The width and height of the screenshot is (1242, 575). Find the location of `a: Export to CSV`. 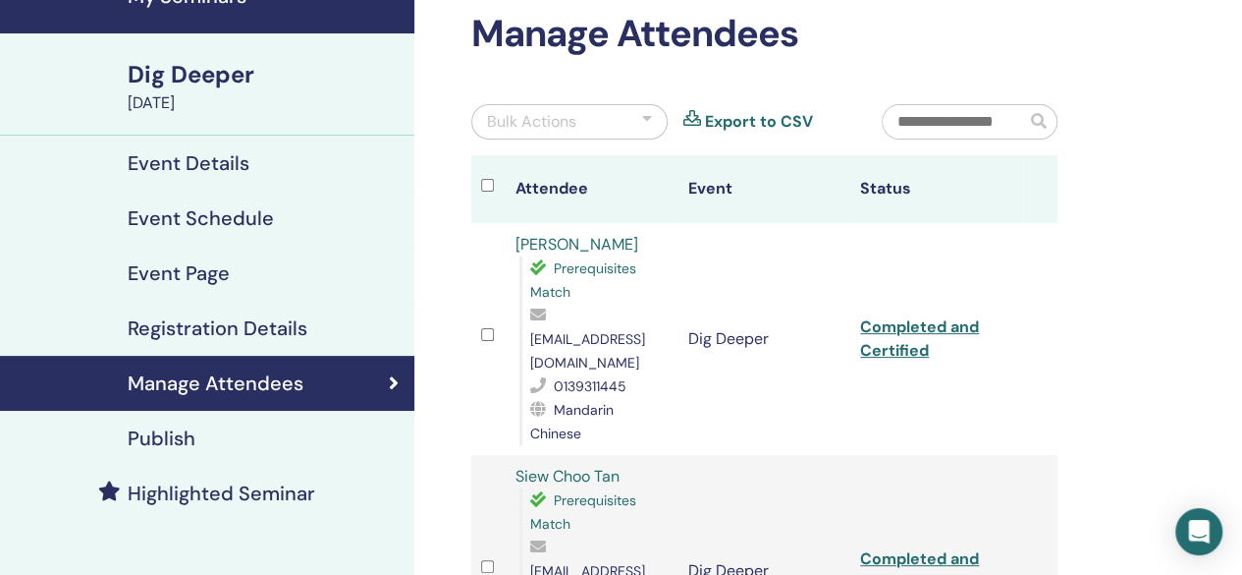

a: Export to CSV is located at coordinates (759, 122).